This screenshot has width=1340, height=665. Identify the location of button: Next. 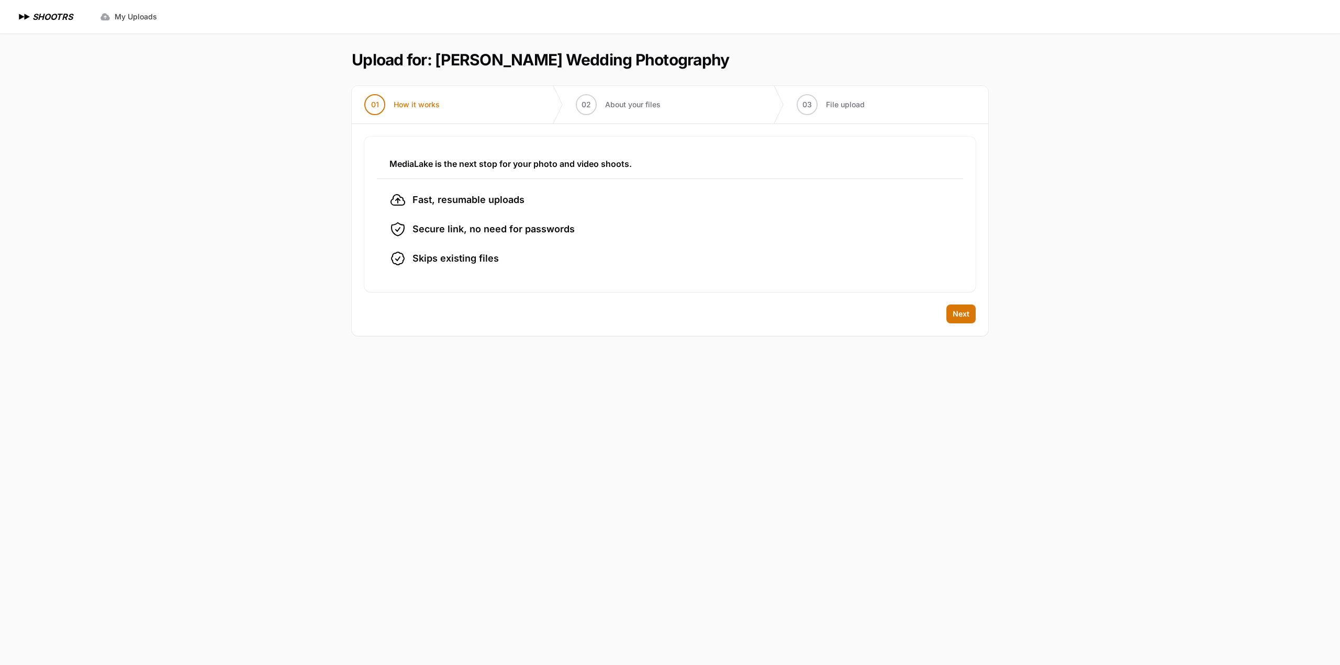
(961, 314).